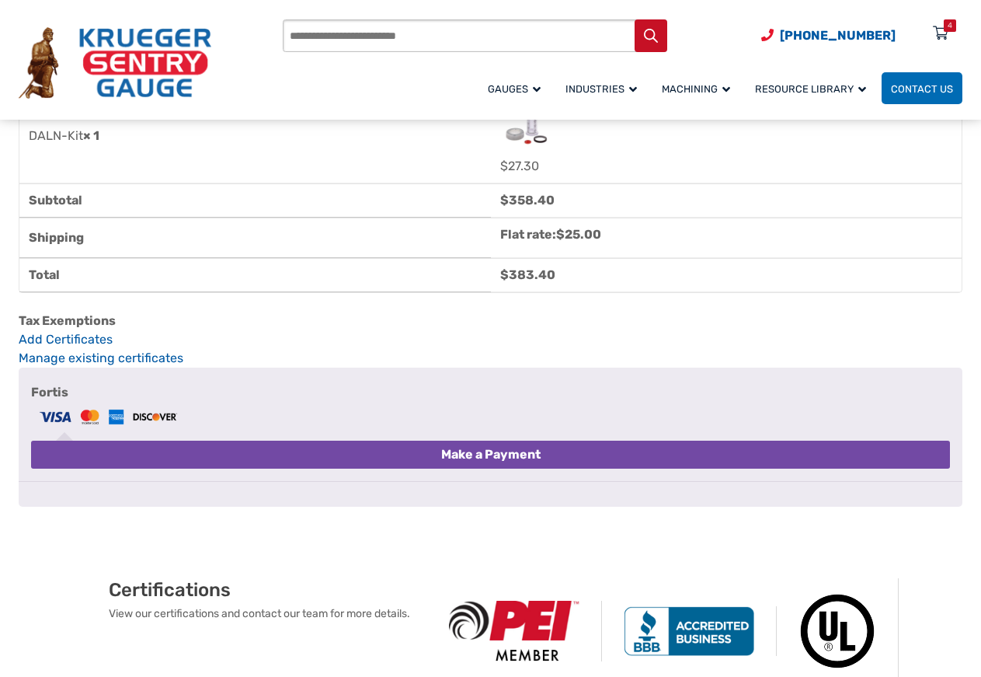  What do you see at coordinates (689, 631) in the screenshot?
I see `img: BBB` at bounding box center [689, 631].